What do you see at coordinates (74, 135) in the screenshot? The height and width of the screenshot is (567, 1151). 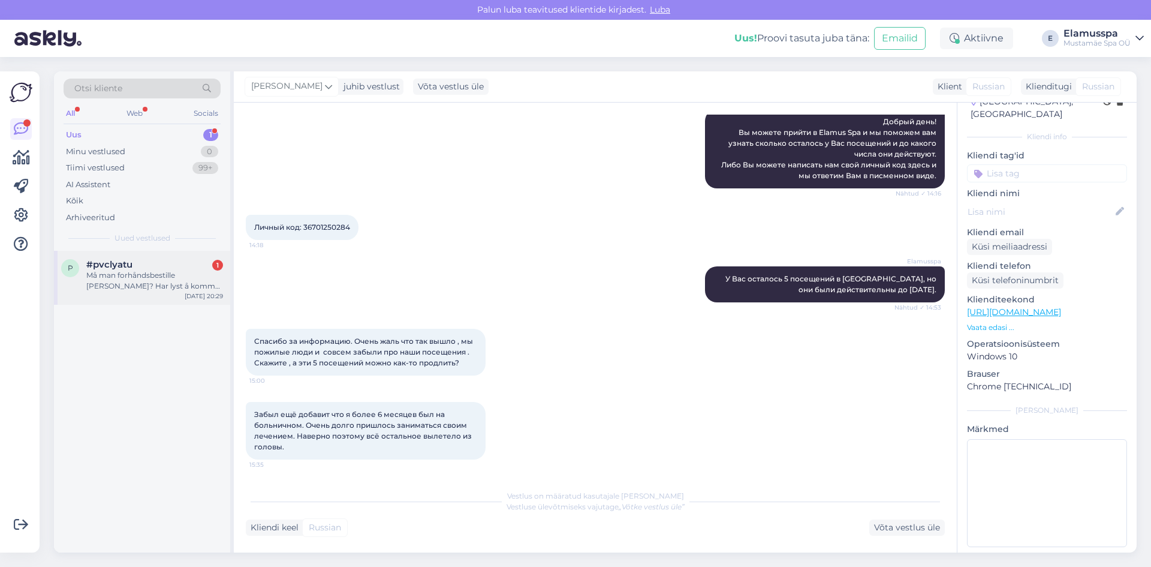 I see `div: Uus` at bounding box center [74, 135].